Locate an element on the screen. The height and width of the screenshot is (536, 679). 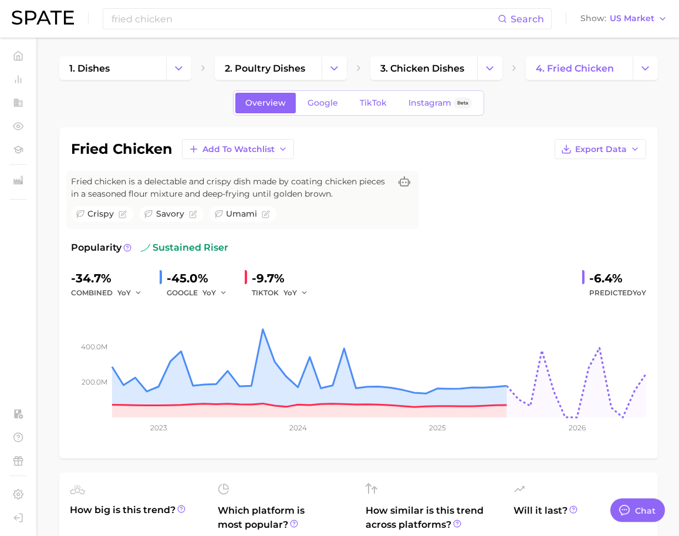
img: sustained riser is located at coordinates (146, 248).